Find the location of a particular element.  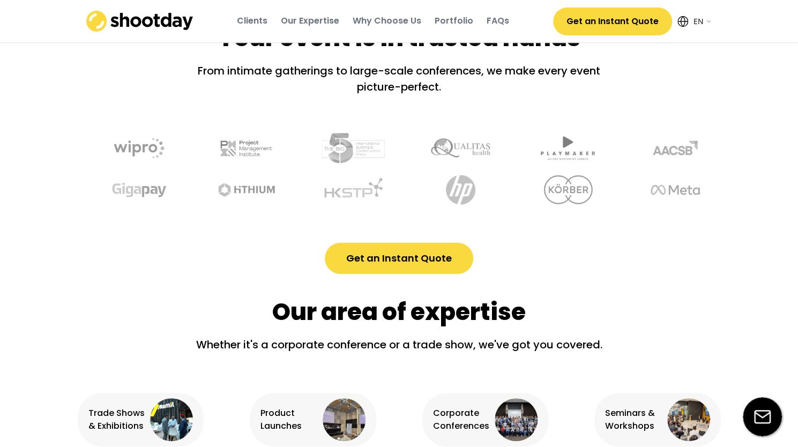

div: Whether it's a corporate conference or a trade show, we've got you covered. is located at coordinates (399, 348).